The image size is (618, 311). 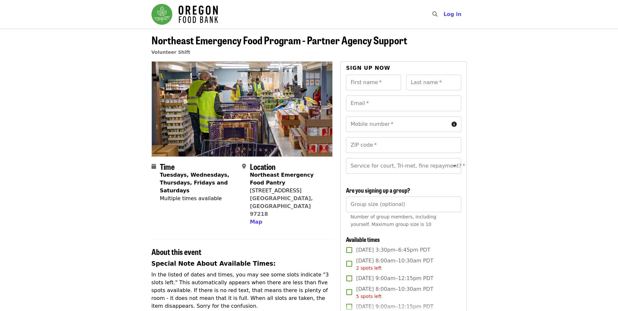 I want to click on i: map-marker-alt icon, so click(x=244, y=166).